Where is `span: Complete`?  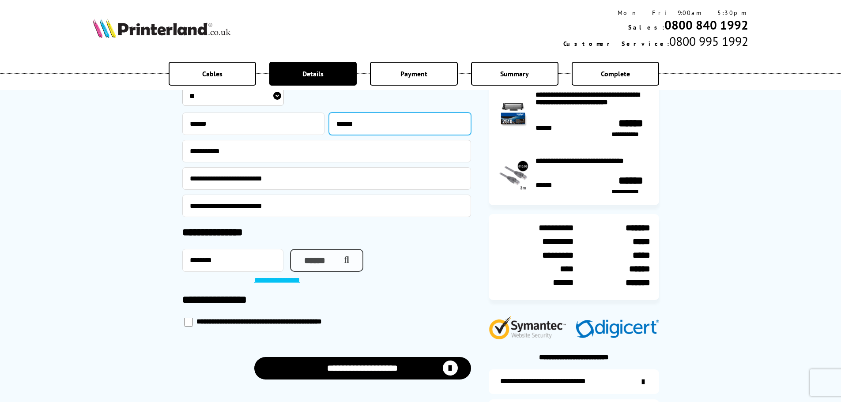 span: Complete is located at coordinates (615, 74).